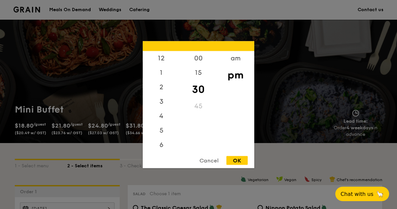  Describe the element at coordinates (357, 194) in the screenshot. I see `span: Chat with us` at that location.